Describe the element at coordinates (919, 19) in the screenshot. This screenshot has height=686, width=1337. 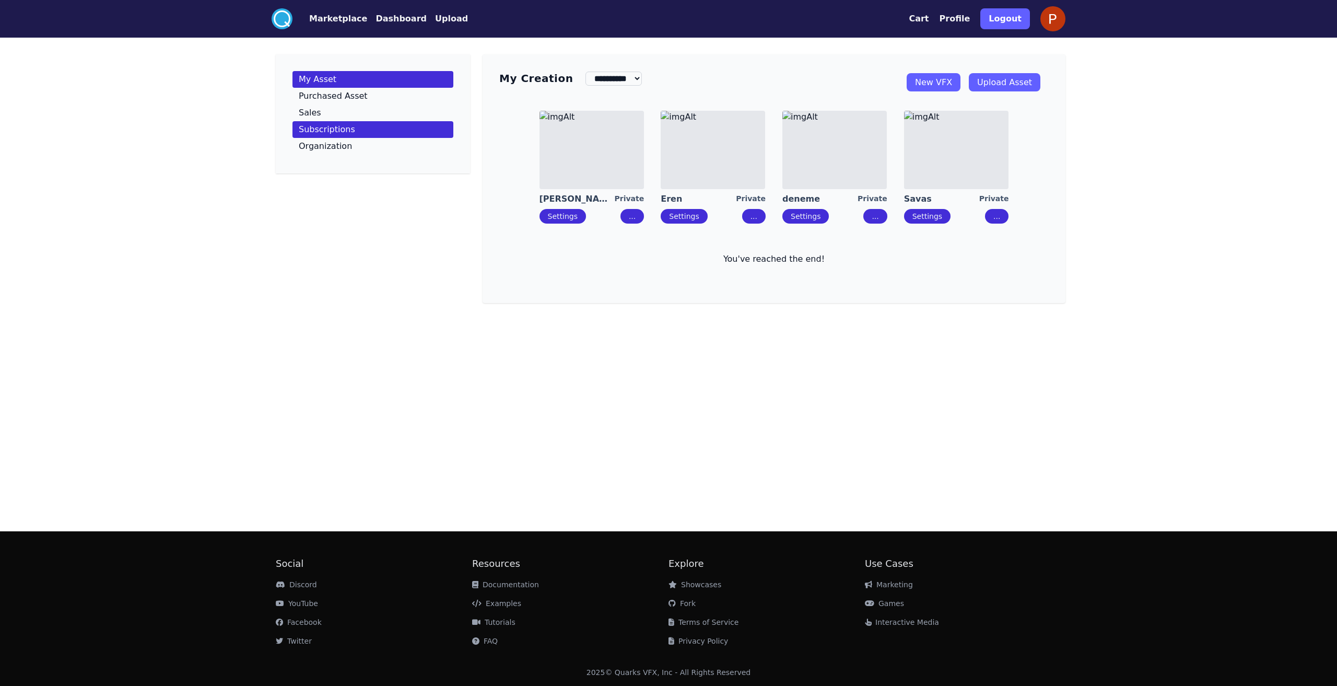
I see `button: Cart` at that location.